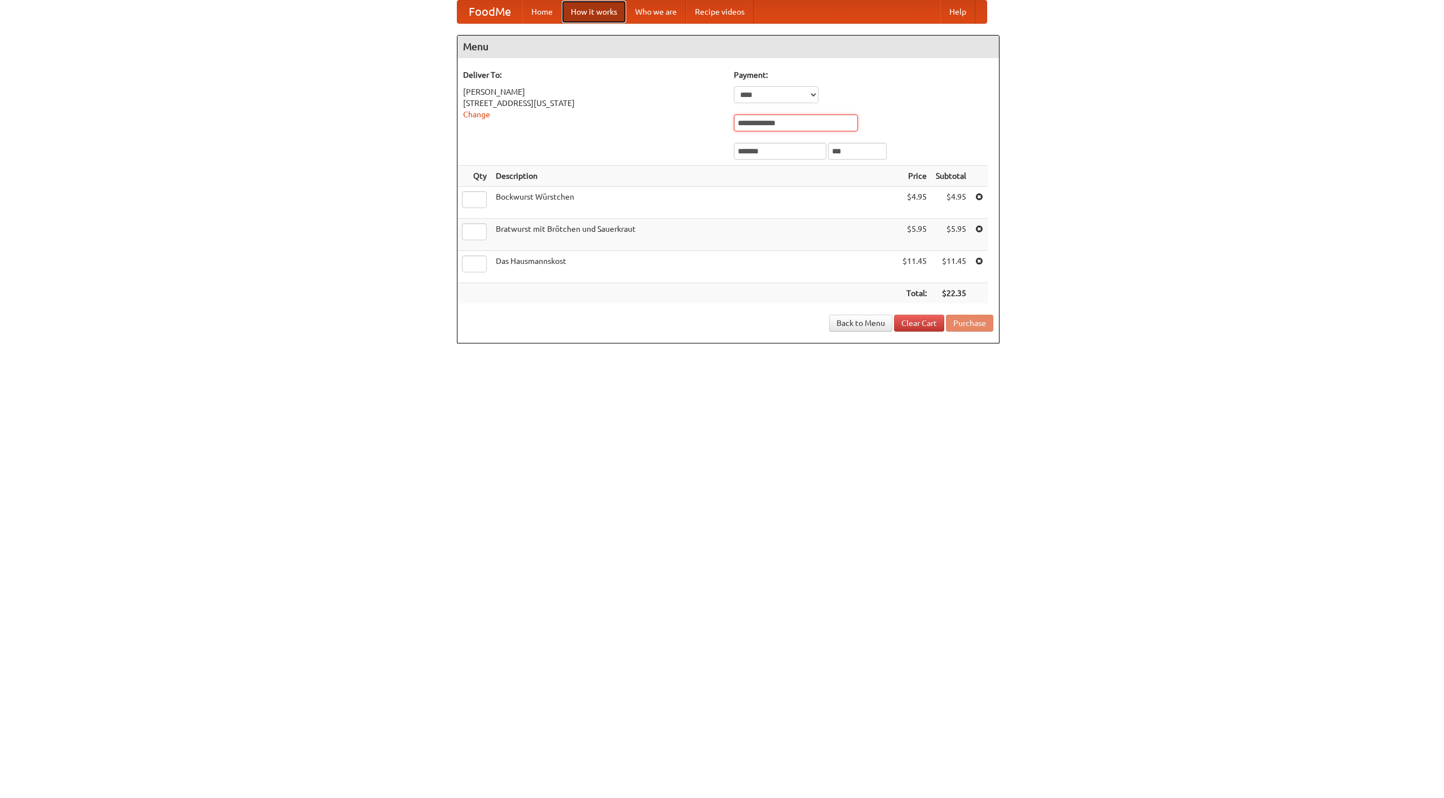 The image size is (1444, 798). Describe the element at coordinates (656, 12) in the screenshot. I see `a: Who we are` at that location.